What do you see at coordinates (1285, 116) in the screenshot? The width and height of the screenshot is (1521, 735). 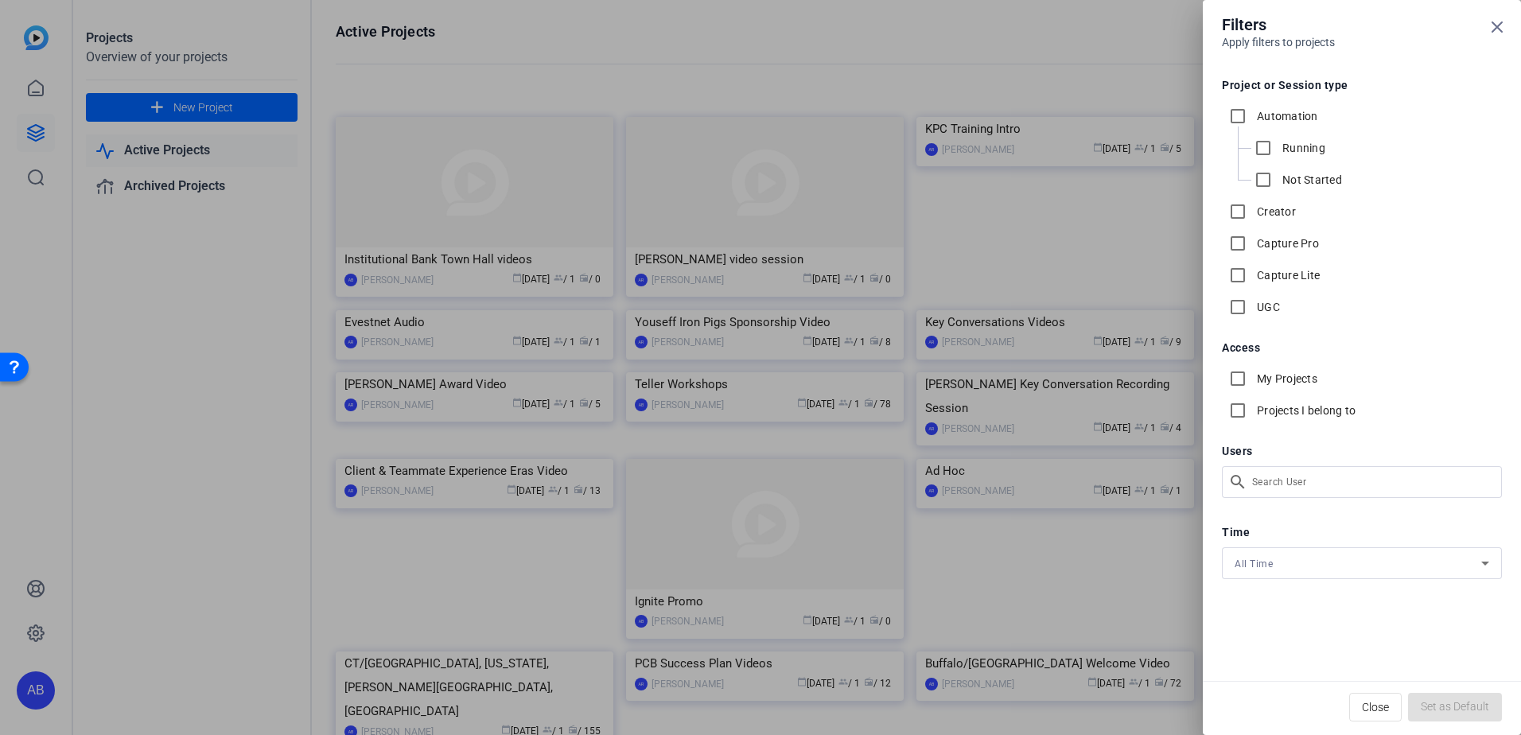 I see `label: Automation` at bounding box center [1285, 116].